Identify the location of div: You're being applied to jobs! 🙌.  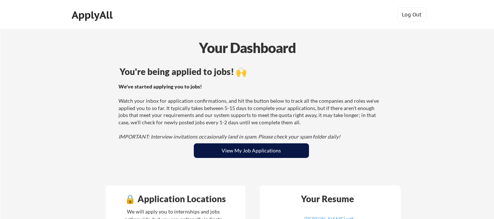
(251, 72).